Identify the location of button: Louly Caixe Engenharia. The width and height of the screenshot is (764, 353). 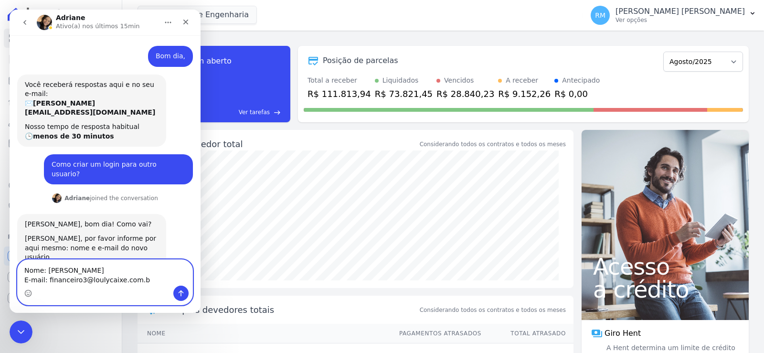
(197, 15).